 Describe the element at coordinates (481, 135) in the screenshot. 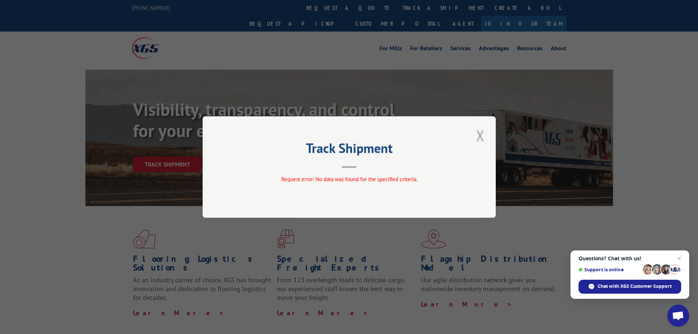

I see `button: Close modal` at that location.